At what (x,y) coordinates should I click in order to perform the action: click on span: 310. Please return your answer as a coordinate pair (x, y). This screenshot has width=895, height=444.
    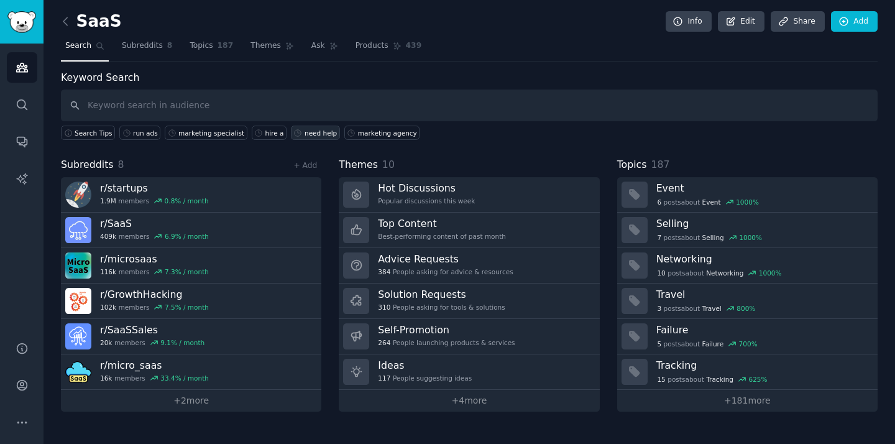
    Looking at the image, I should click on (384, 307).